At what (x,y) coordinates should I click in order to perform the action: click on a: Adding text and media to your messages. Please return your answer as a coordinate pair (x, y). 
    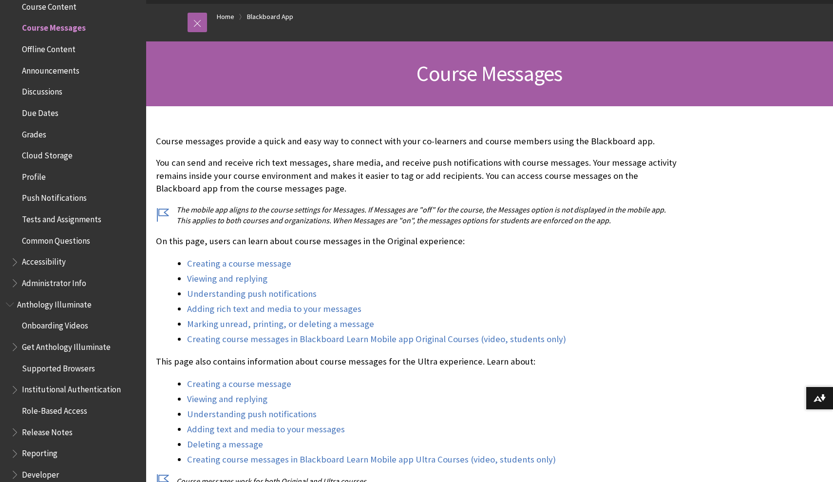
    Looking at the image, I should click on (266, 429).